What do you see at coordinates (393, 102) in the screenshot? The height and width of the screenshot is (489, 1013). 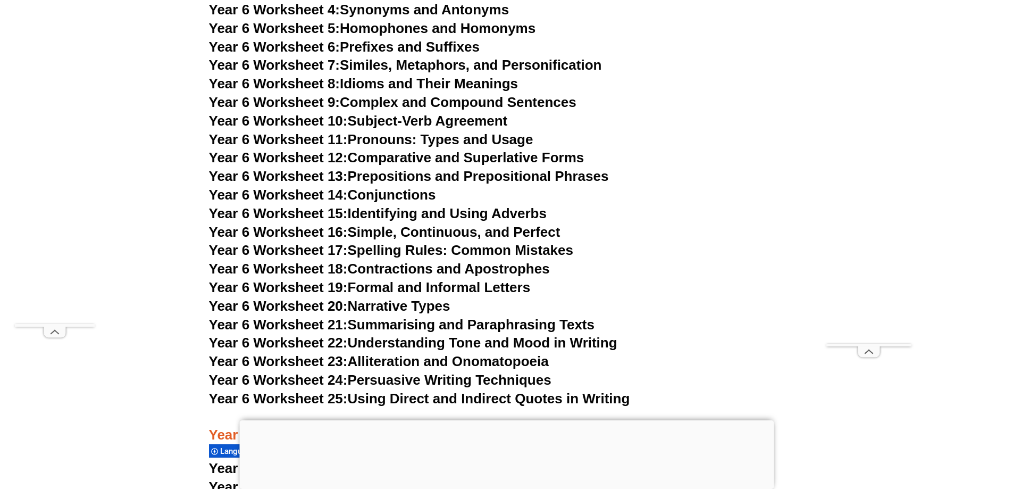 I see `a: Year 6 Worksheet 9:Complex and Compound Sentences` at bounding box center [393, 102].